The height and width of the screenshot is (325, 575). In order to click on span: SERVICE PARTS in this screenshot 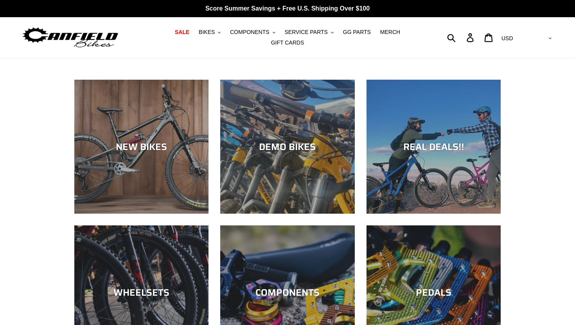, I will do `click(306, 32)`.